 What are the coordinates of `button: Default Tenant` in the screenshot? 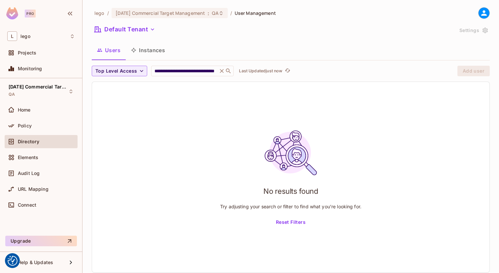 It's located at (125, 29).